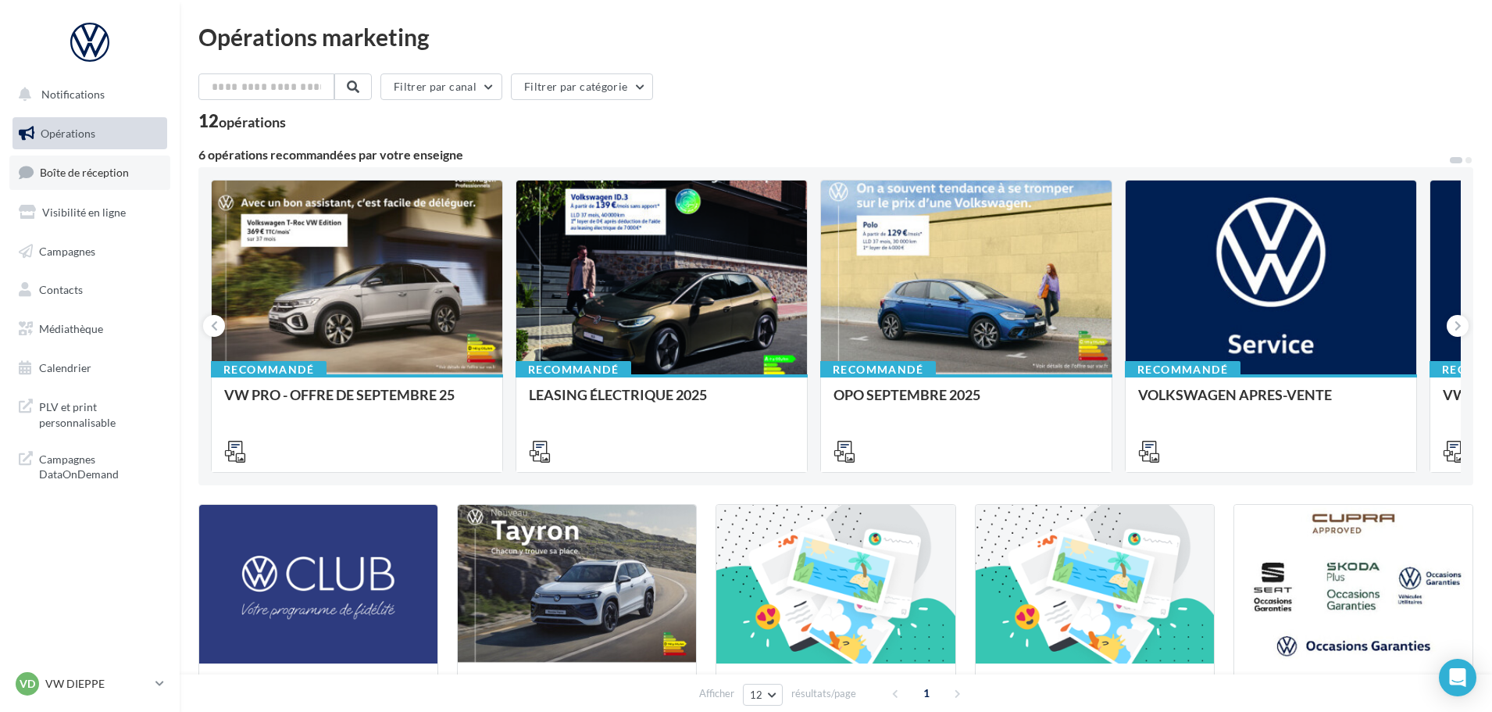 This screenshot has width=1492, height=712. I want to click on span: Visibilité en ligne, so click(84, 212).